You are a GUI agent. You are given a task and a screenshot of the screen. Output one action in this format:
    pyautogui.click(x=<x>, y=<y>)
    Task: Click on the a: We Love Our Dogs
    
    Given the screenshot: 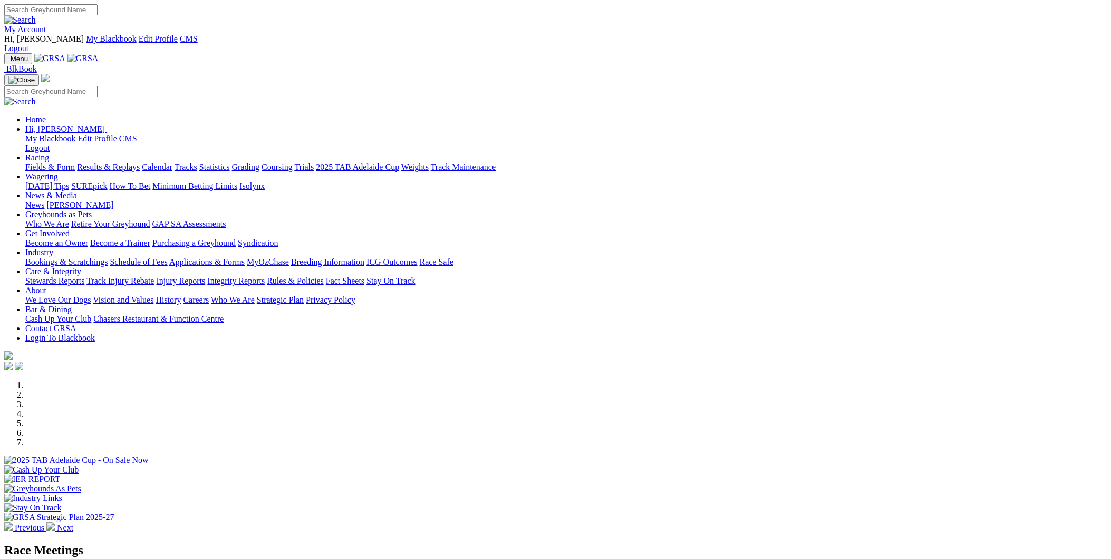 What is the action you would take?
    pyautogui.click(x=58, y=299)
    